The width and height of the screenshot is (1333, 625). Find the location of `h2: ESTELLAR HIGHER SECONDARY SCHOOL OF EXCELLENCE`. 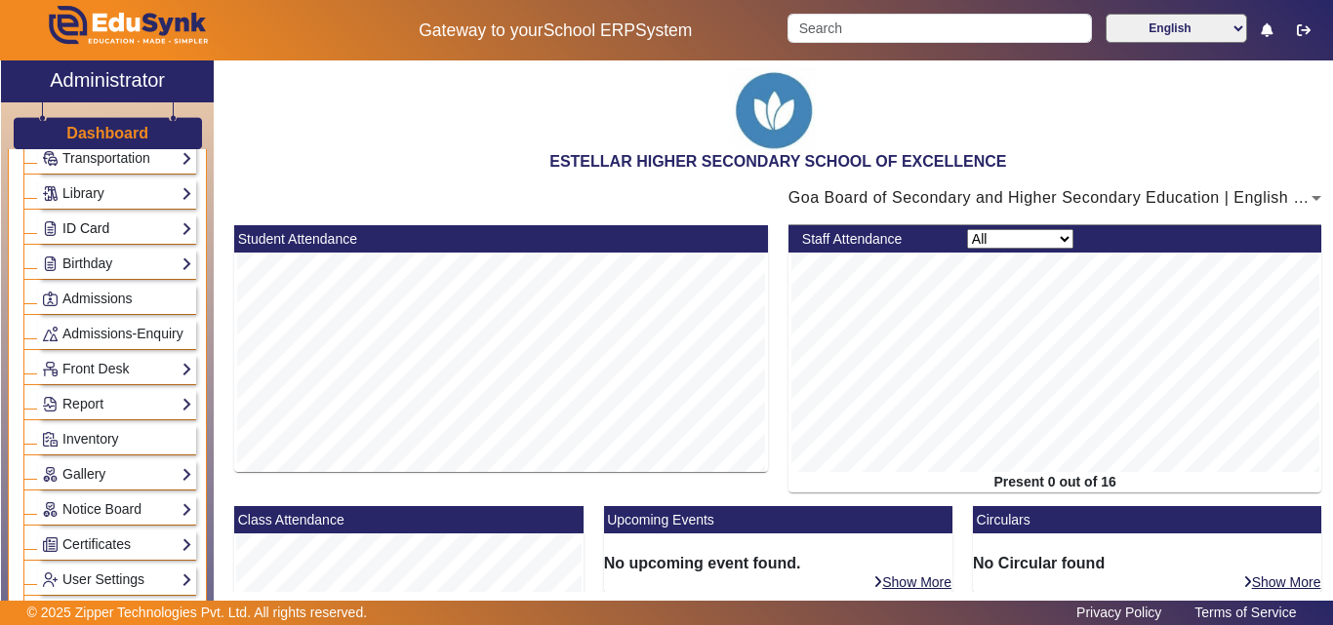

h2: ESTELLAR HIGHER SECONDARY SCHOOL OF EXCELLENCE is located at coordinates (778, 161).